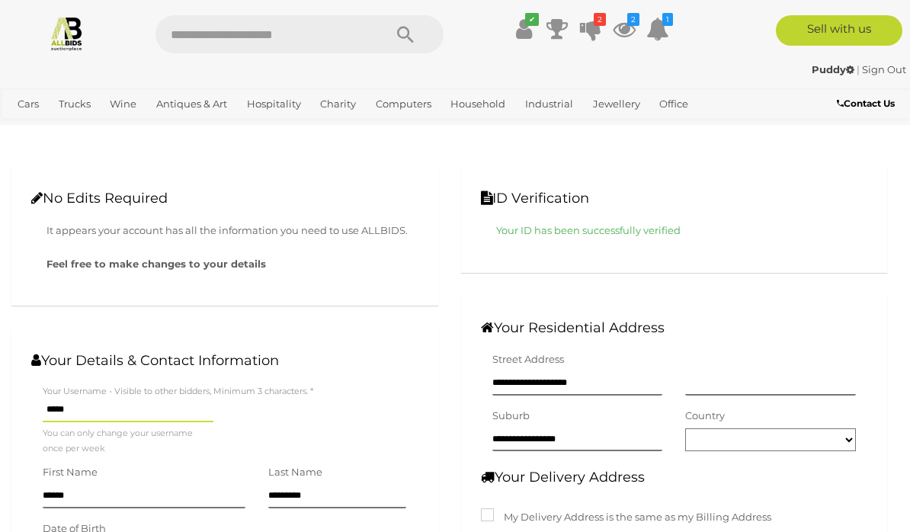  I want to click on a: Household, so click(478, 104).